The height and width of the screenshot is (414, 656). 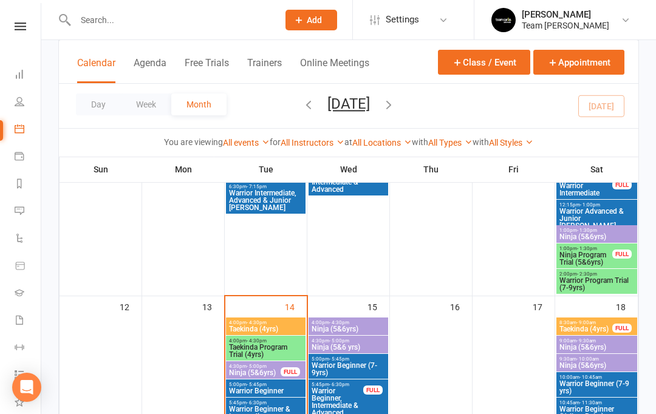 I want to click on span: Ninja Program Trial (5&6yrs), so click(x=585, y=259).